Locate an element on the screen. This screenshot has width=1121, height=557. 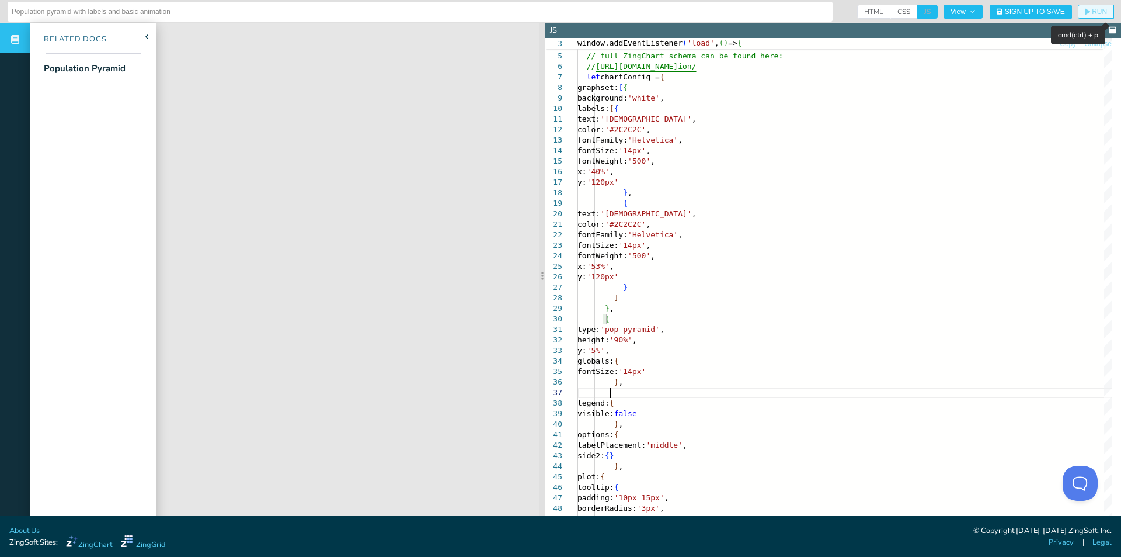
span: '5%' is located at coordinates (596, 350).